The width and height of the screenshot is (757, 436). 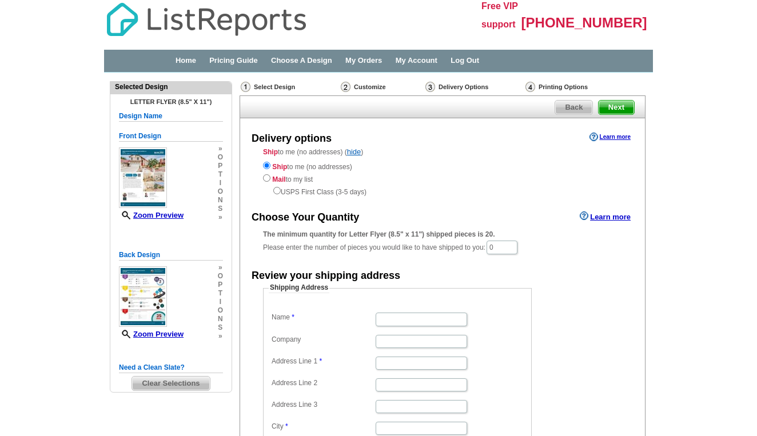 What do you see at coordinates (574, 108) in the screenshot?
I see `a: Back` at bounding box center [574, 108].